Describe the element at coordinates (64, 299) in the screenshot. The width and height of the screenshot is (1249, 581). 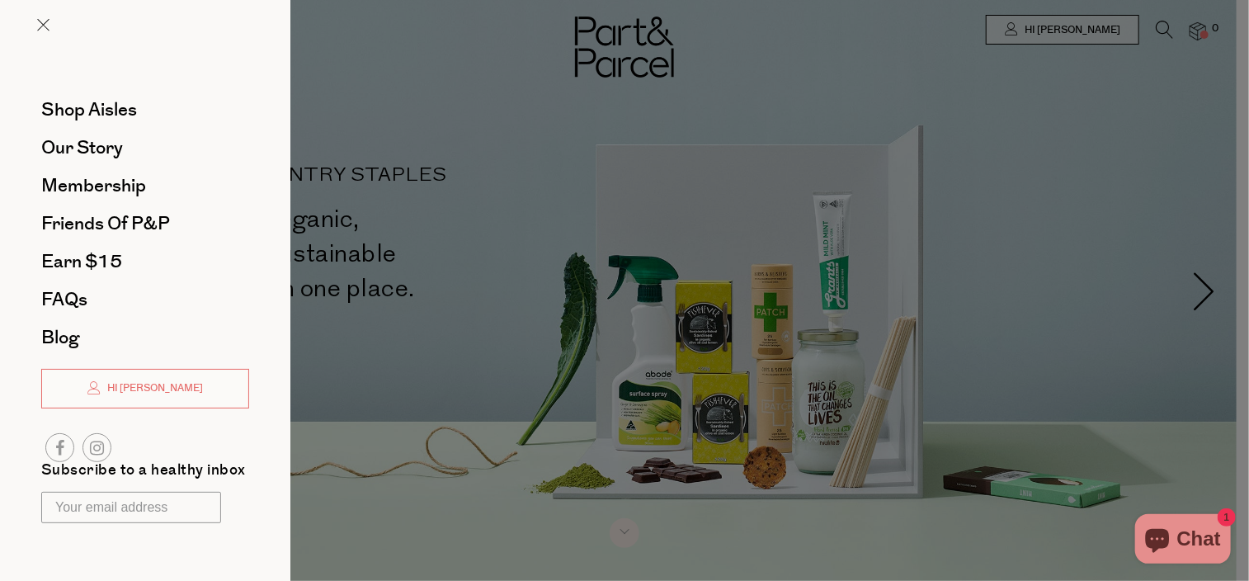
I see `span: FAQs` at that location.